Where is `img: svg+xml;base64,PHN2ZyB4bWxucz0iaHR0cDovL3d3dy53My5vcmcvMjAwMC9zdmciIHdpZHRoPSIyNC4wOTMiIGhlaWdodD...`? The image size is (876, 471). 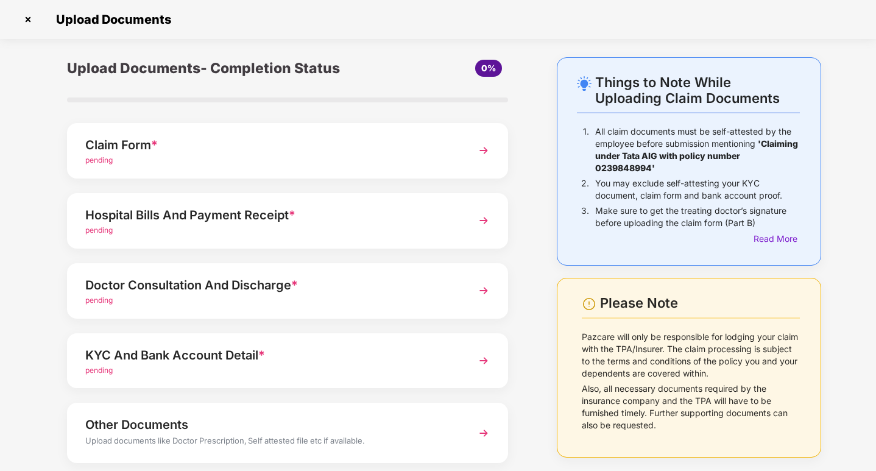 img: svg+xml;base64,PHN2ZyB4bWxucz0iaHR0cDovL3d3dy53My5vcmcvMjAwMC9zdmciIHdpZHRoPSIyNC4wOTMiIGhlaWdodD... is located at coordinates (584, 83).